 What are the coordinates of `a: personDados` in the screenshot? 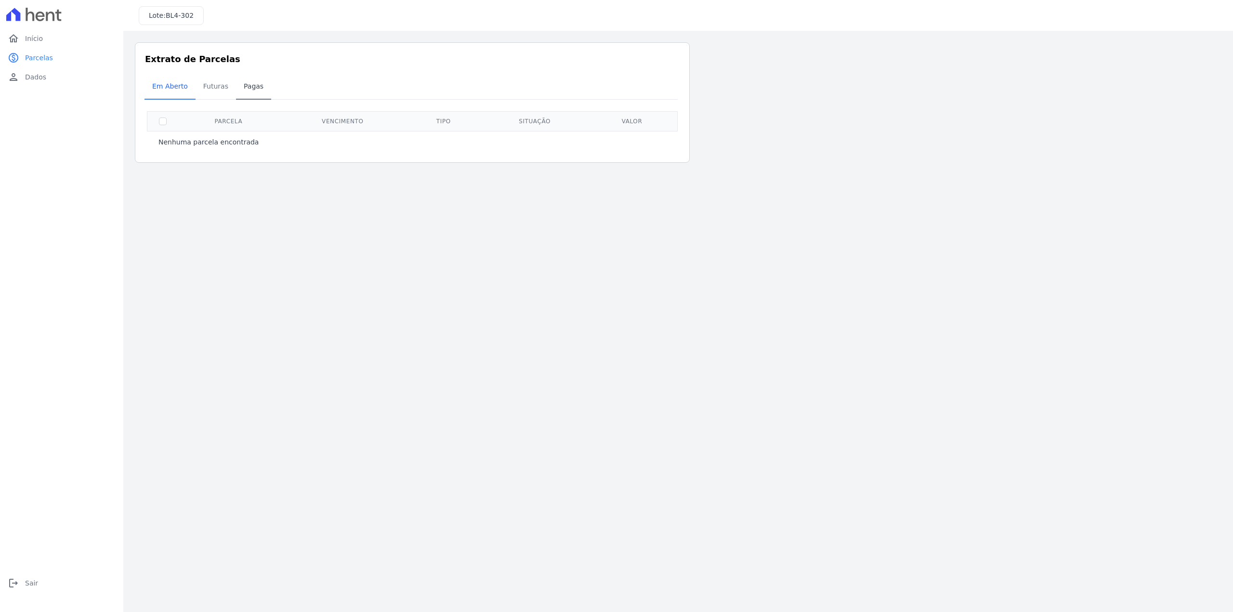 It's located at (62, 77).